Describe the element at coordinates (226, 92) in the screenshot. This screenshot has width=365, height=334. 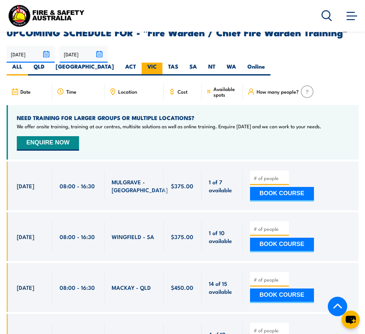
I see `span: Available spots` at that location.